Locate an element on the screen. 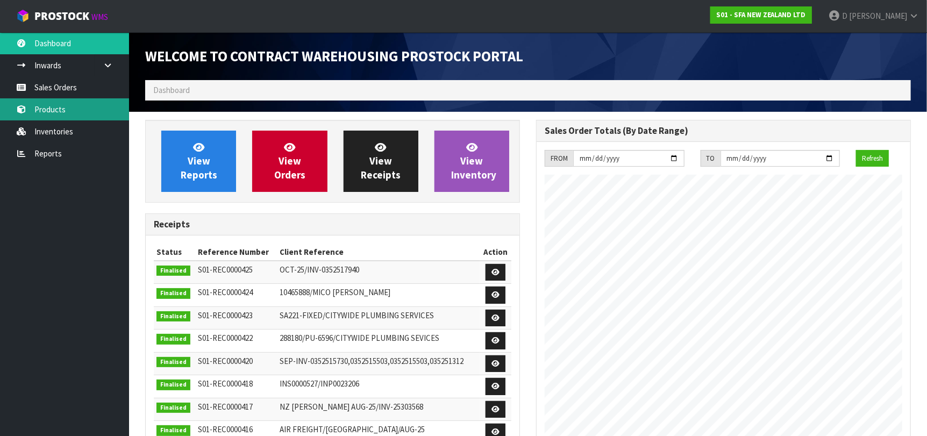 The image size is (927, 436). div: FROM is located at coordinates (559, 159).